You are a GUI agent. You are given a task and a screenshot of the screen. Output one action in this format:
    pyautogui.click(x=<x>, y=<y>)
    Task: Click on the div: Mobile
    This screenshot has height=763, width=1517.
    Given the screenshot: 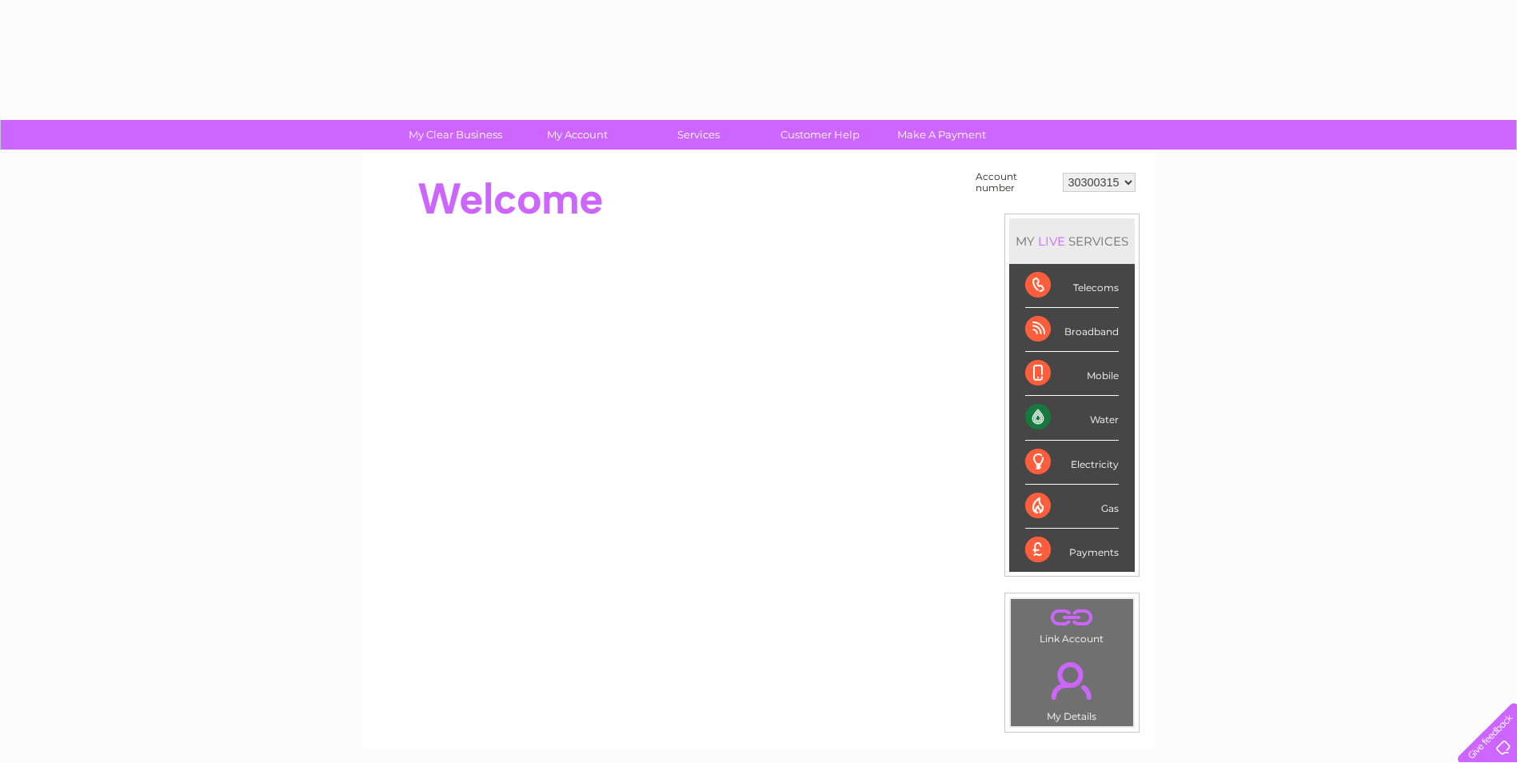 What is the action you would take?
    pyautogui.click(x=1072, y=373)
    